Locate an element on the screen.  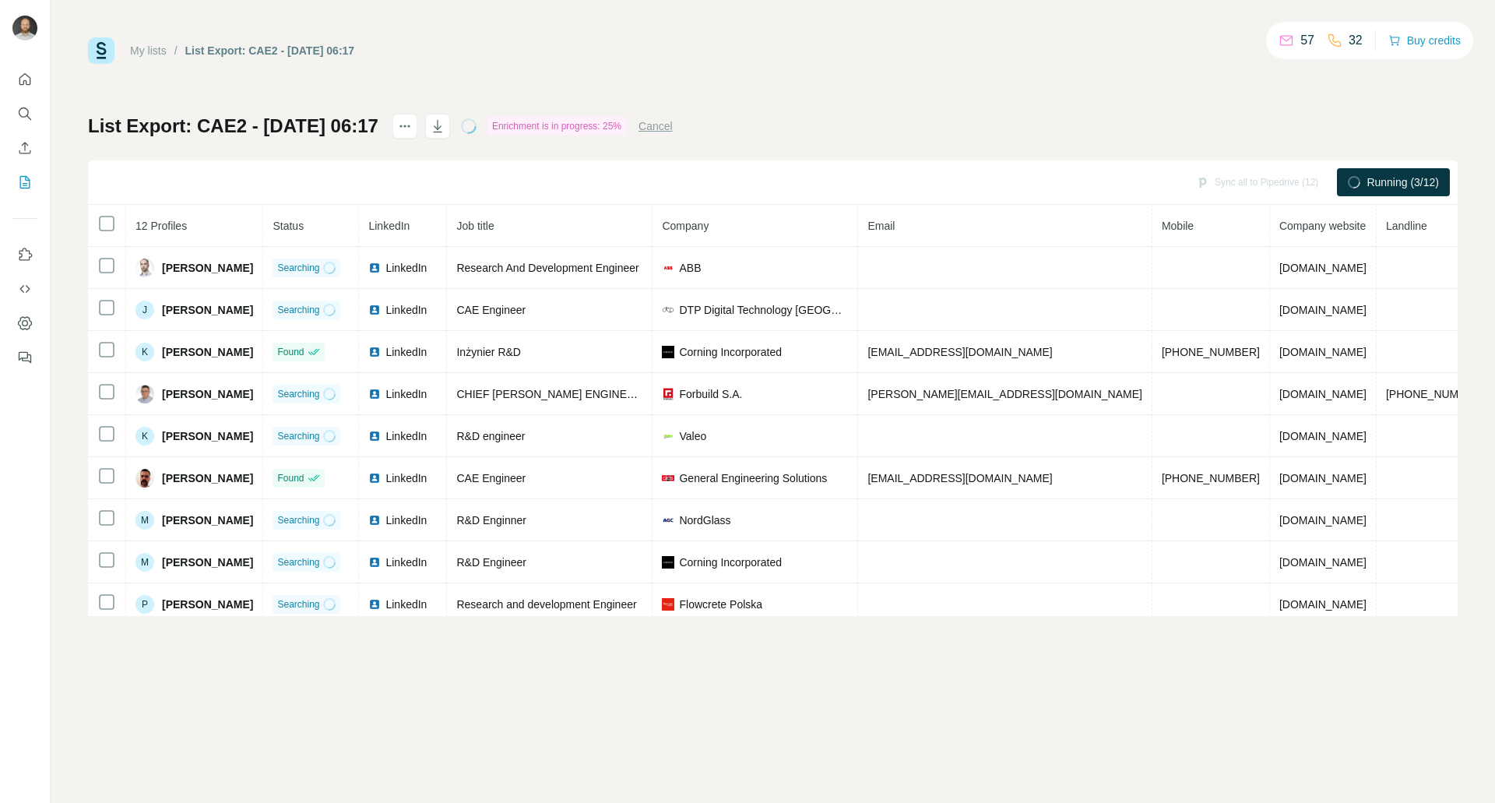
span: Research And Development Engineer is located at coordinates (547, 268).